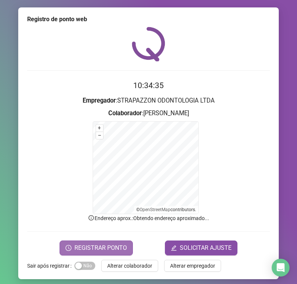 Image resolution: width=297 pixels, height=284 pixels. What do you see at coordinates (205, 248) in the screenshot?
I see `span: SOLICITAR AJUSTE` at bounding box center [205, 248].